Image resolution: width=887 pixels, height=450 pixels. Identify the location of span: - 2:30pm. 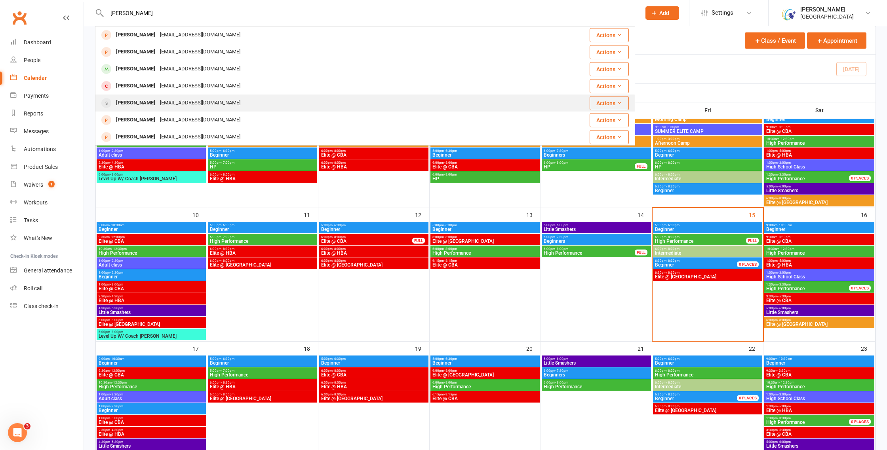
(116, 261).